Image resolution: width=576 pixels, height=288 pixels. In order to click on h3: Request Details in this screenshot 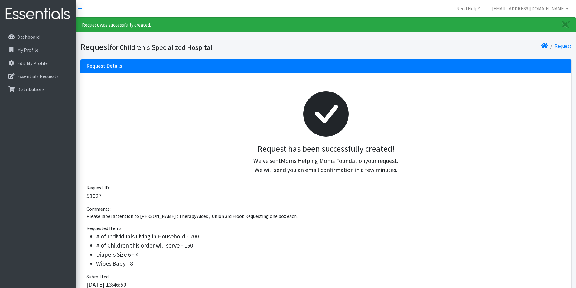, I will do `click(104, 66)`.